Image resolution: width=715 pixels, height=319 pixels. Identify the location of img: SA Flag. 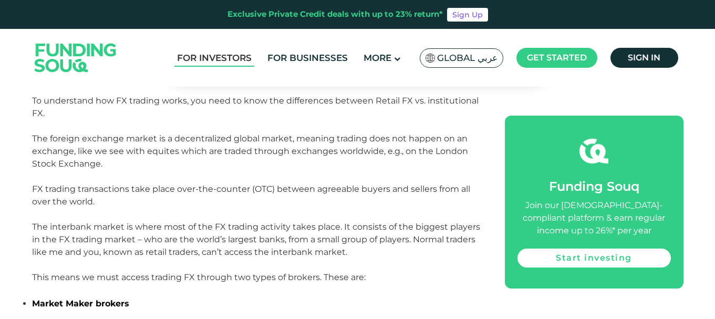
(430, 58).